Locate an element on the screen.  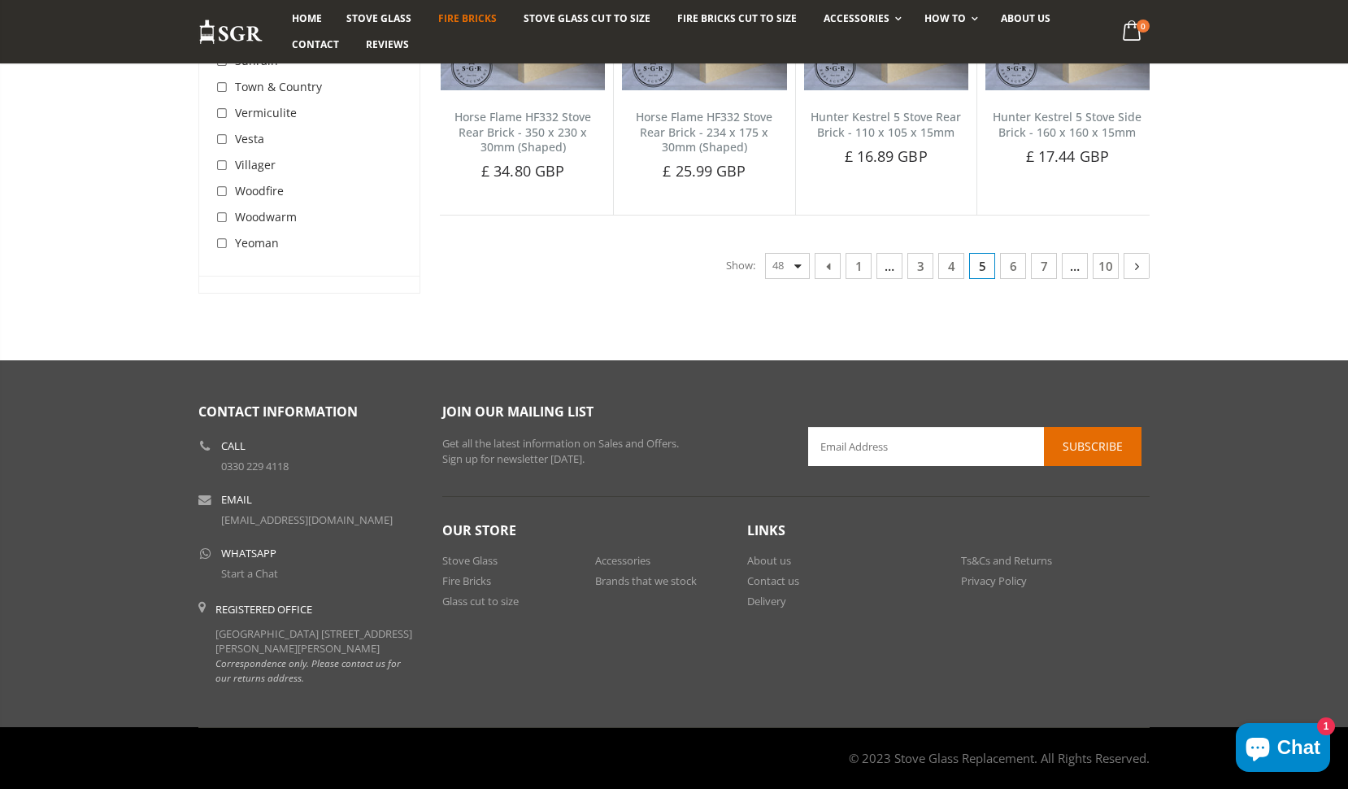
span: Our Store is located at coordinates (479, 530).